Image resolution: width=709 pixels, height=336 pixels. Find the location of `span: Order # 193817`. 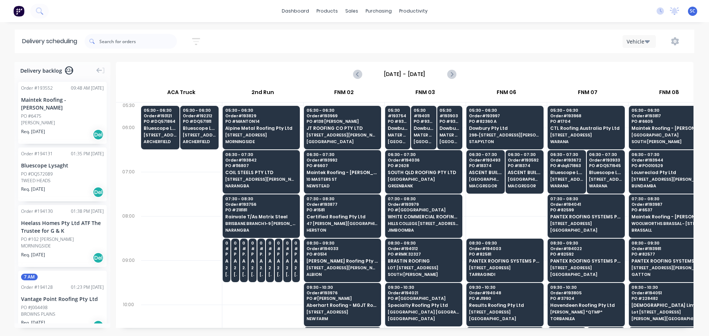

span: Order # 193817 is located at coordinates (667, 116).